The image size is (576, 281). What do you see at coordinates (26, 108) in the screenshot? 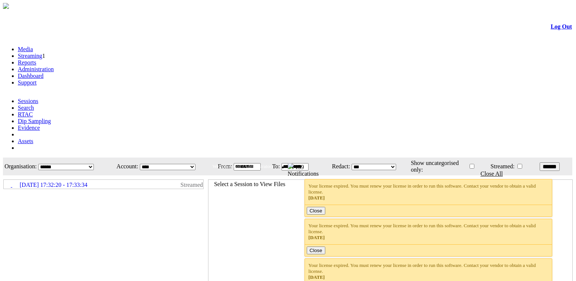
I see `a: Search` at bounding box center [26, 108].